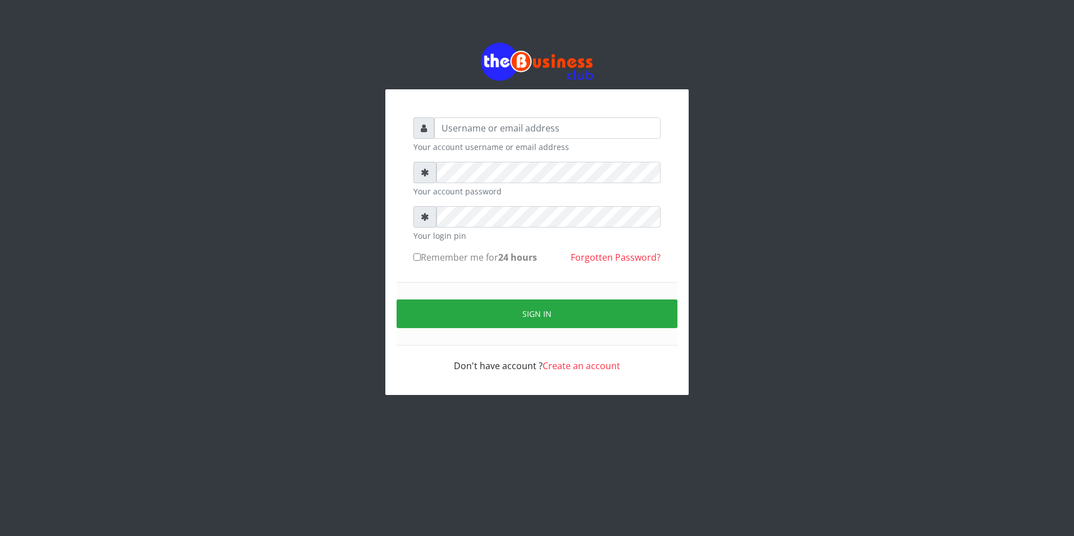  I want to click on b: 24 hours, so click(517, 257).